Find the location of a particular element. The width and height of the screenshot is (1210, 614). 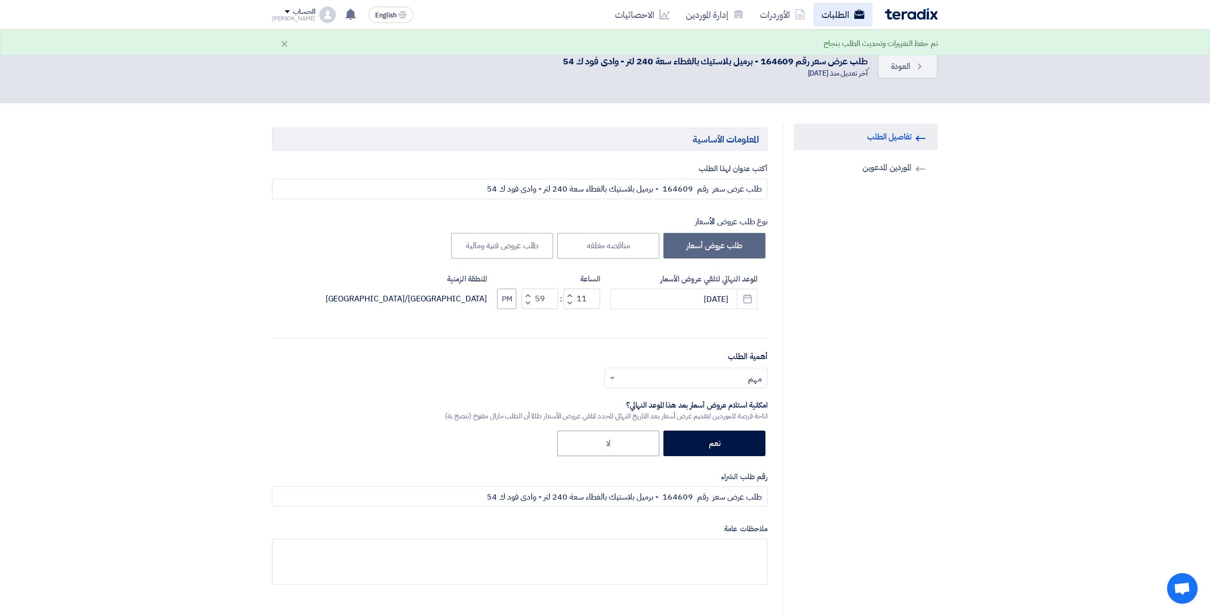

a: الاحصائيات is located at coordinates (642, 14).